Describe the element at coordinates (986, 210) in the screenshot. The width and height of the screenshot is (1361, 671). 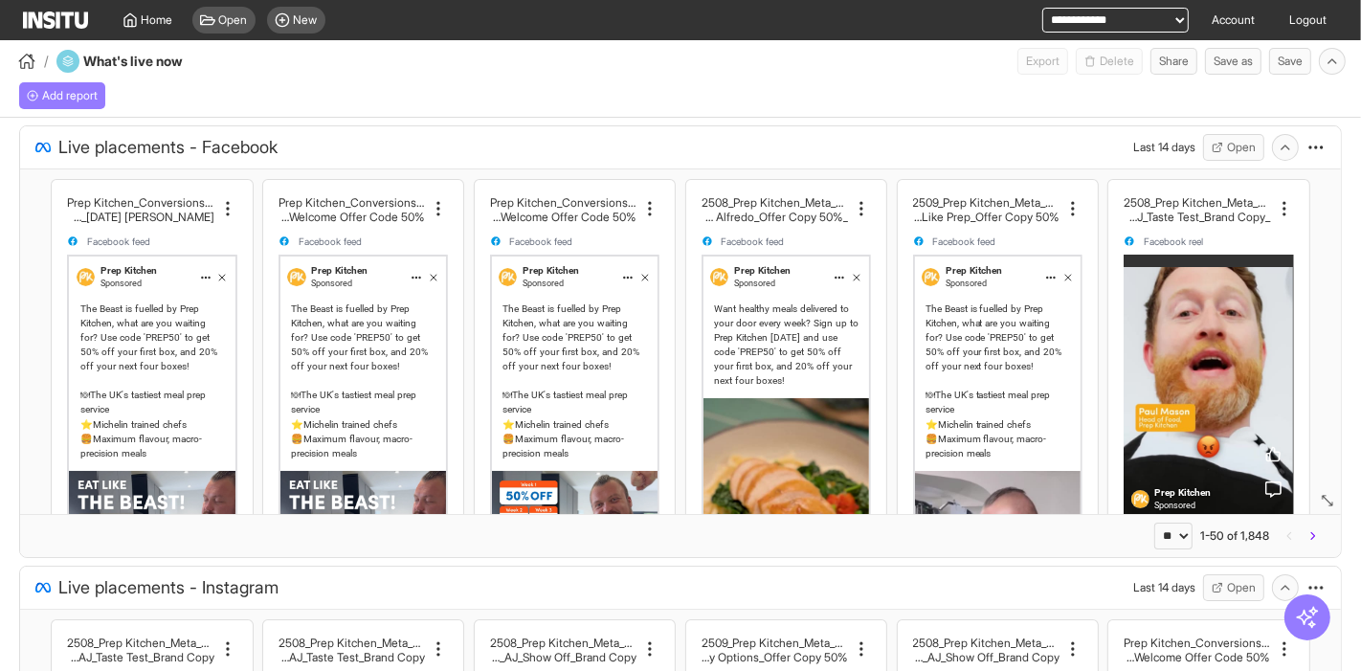
I see `div: 2509_Prep Kitchen_Meta_Conversions_Advantage Shopping_Video_Ambassador_EH_Sound Like Prep_Offer C...` at that location.